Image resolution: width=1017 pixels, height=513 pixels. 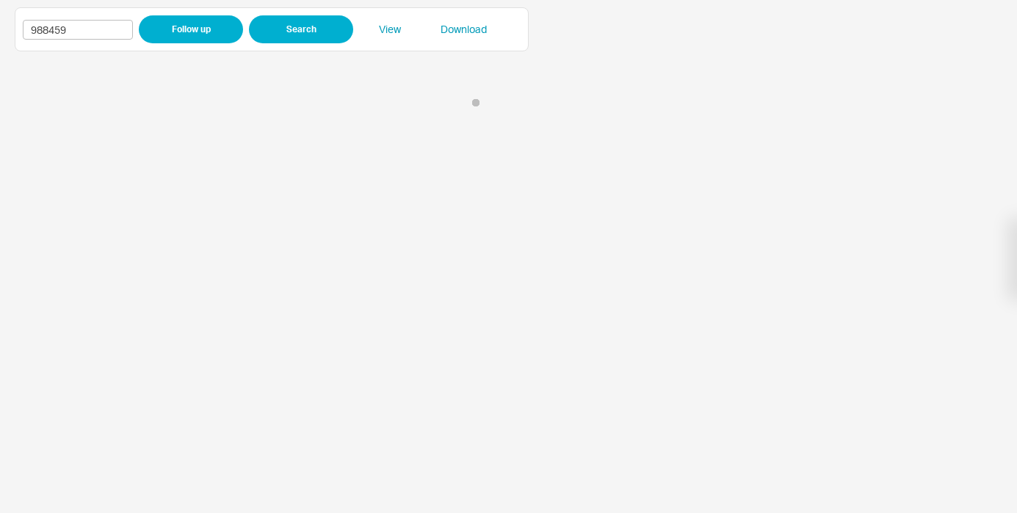 I want to click on button: Follow up, so click(x=191, y=29).